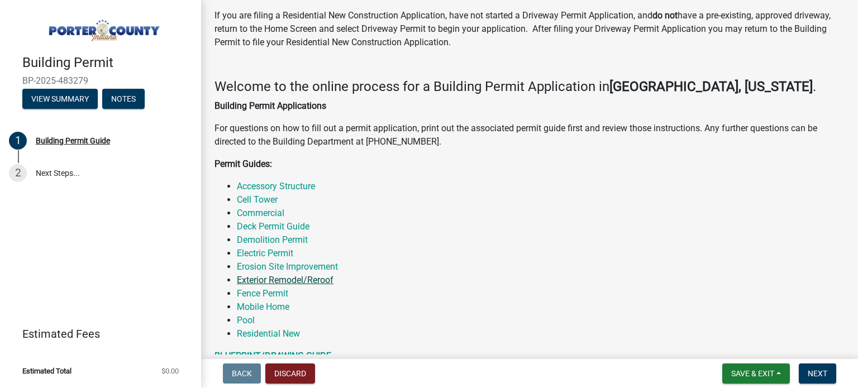 The height and width of the screenshot is (388, 858). What do you see at coordinates (257, 199) in the screenshot?
I see `a: Cell Tower` at bounding box center [257, 199].